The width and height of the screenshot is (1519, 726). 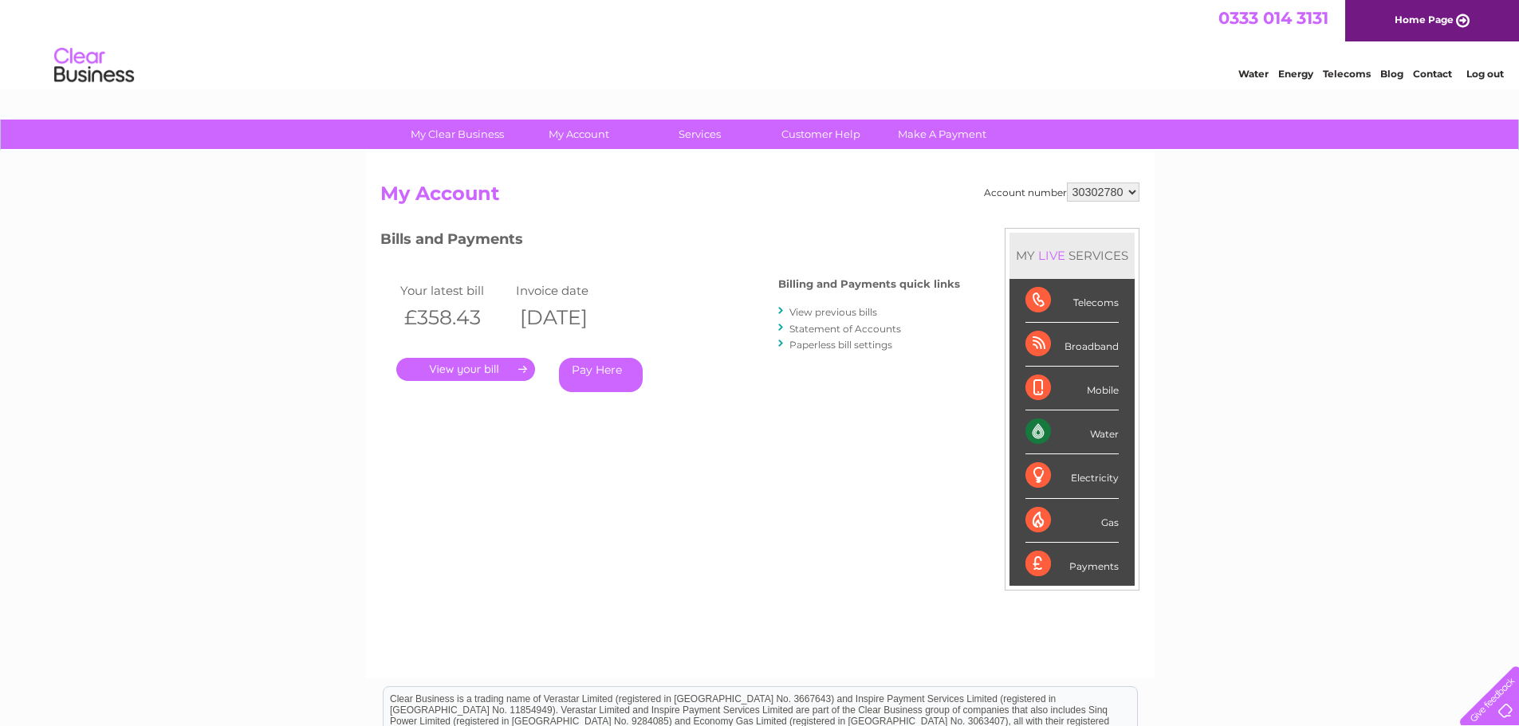 I want to click on div: LIVE, so click(x=1052, y=255).